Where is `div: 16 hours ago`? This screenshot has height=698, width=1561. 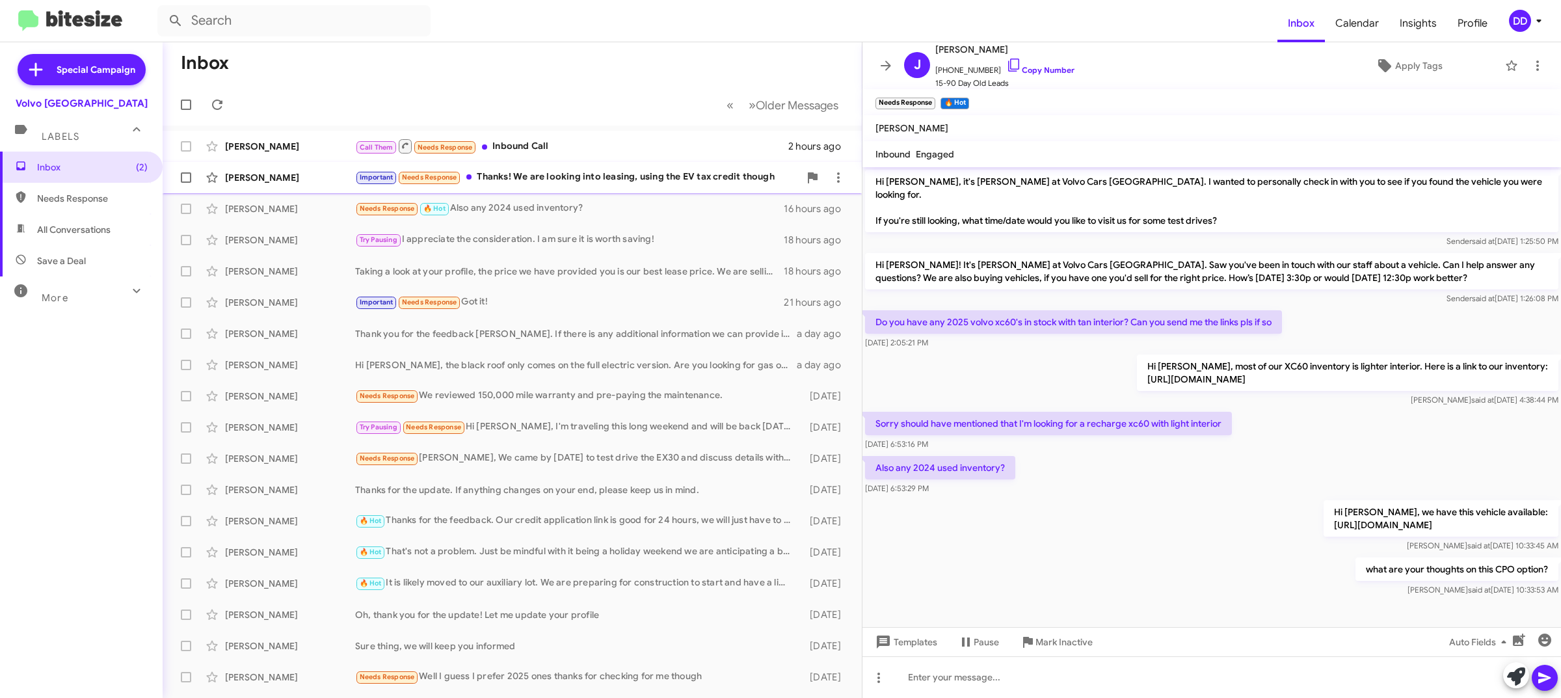
div: 16 hours ago is located at coordinates (817, 209).